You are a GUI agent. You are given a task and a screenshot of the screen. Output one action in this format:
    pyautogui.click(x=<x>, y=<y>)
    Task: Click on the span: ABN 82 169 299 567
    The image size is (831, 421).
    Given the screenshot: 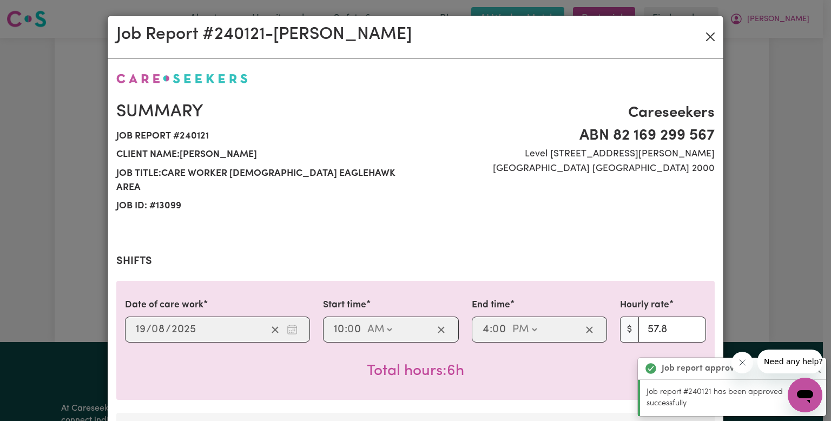 What is the action you would take?
    pyautogui.click(x=568, y=136)
    